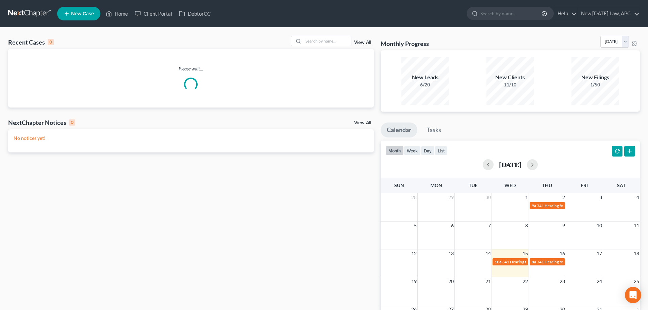 The image size is (648, 310). I want to click on div: Recent Cases, so click(31, 42).